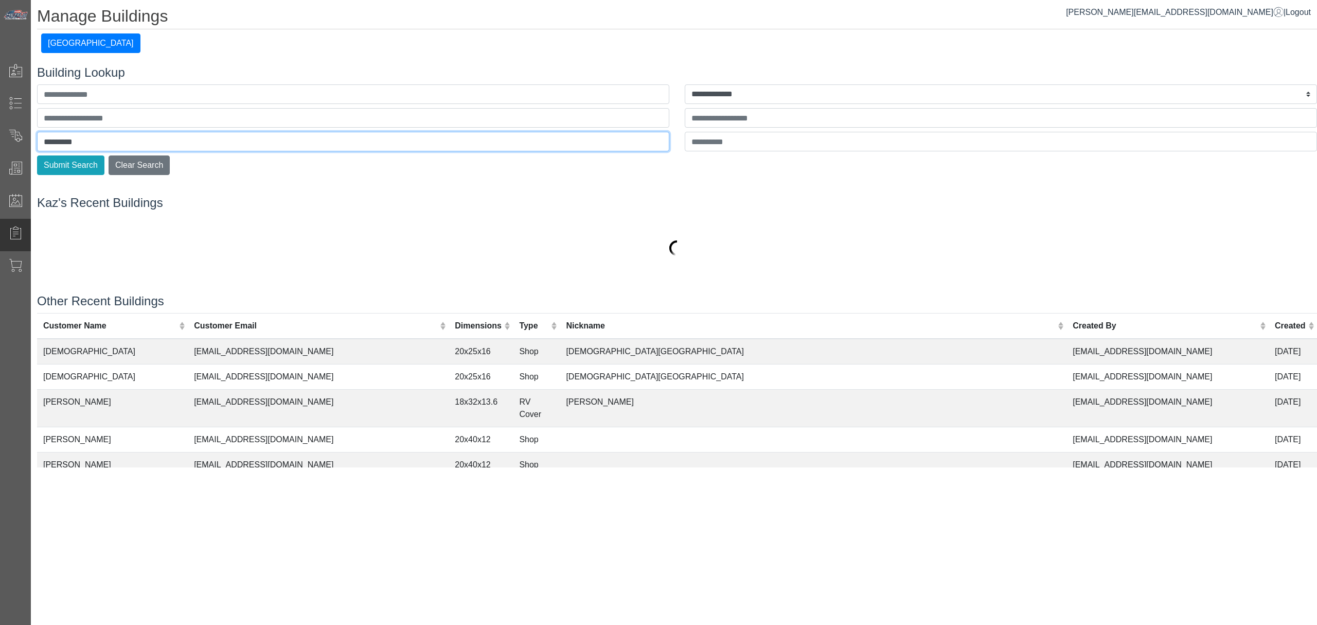  I want to click on div: Dimensions, so click(478, 326).